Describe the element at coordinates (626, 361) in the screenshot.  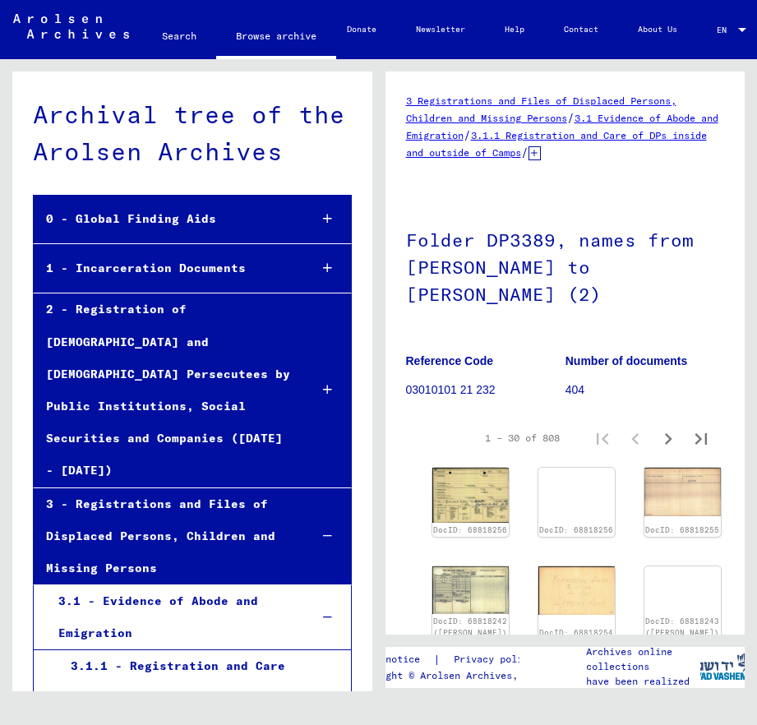
I see `b: Number of documents` at that location.